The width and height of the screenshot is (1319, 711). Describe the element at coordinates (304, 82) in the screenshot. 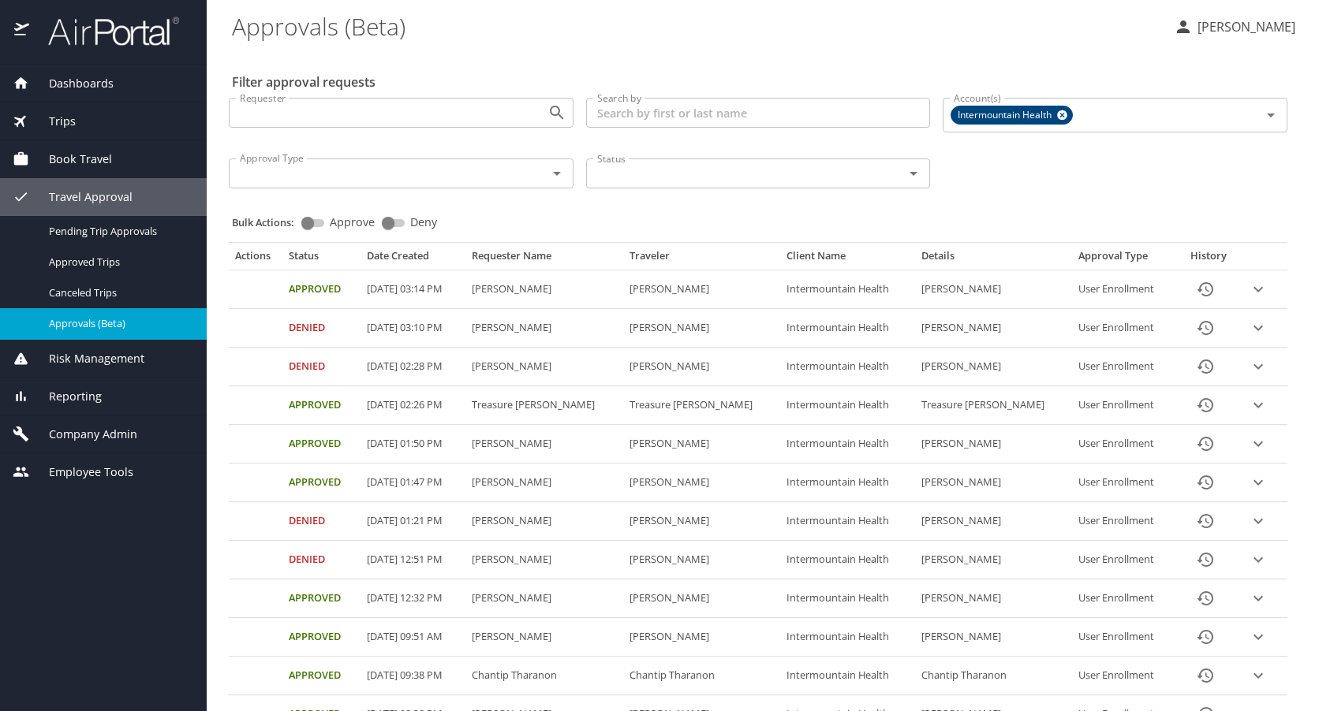

I see `h2: Filter approval requests` at that location.